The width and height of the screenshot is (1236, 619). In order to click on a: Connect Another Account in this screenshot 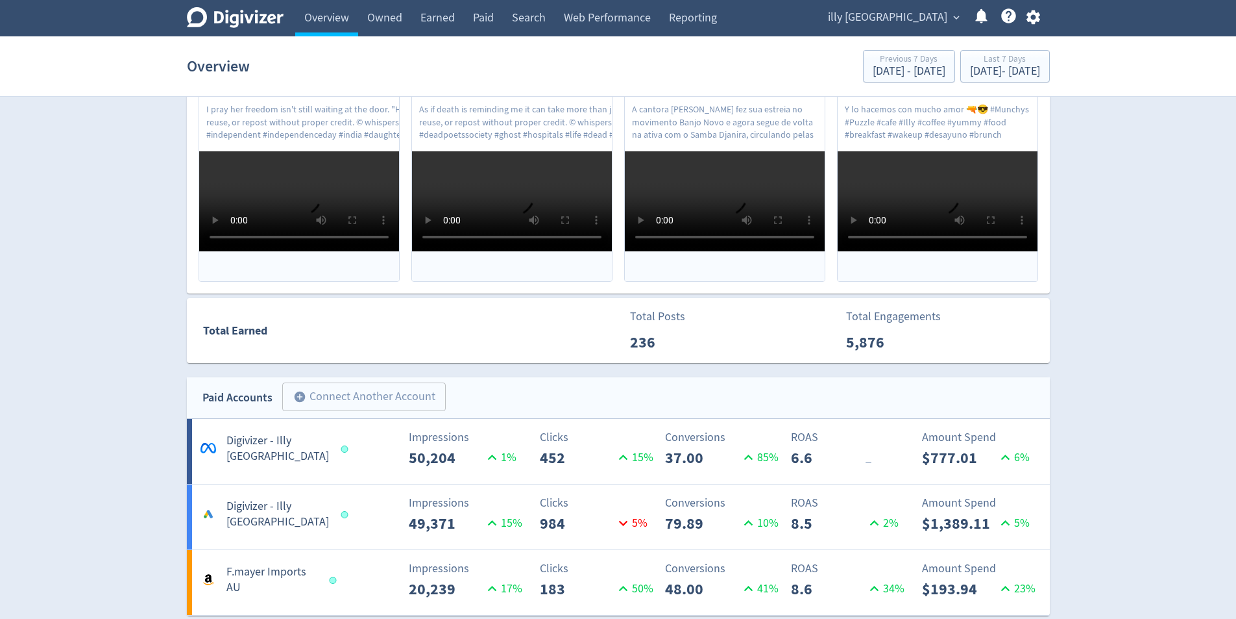, I will do `click(359, 397)`.